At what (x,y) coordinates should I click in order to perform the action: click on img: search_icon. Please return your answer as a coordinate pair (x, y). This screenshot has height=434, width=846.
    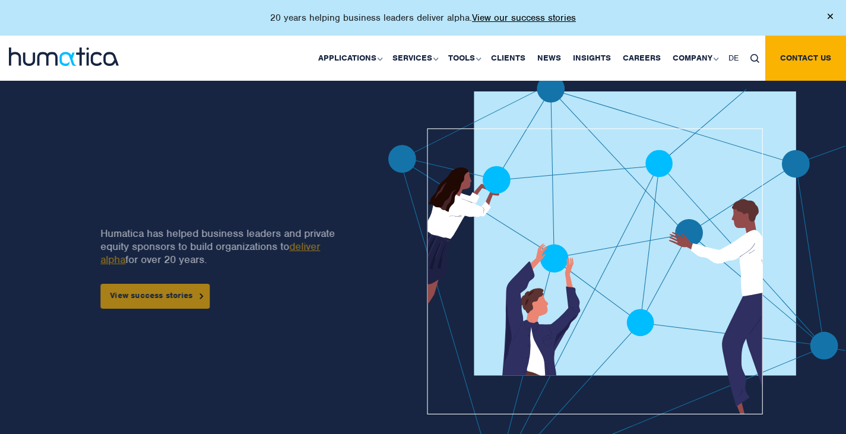
    Looking at the image, I should click on (754, 58).